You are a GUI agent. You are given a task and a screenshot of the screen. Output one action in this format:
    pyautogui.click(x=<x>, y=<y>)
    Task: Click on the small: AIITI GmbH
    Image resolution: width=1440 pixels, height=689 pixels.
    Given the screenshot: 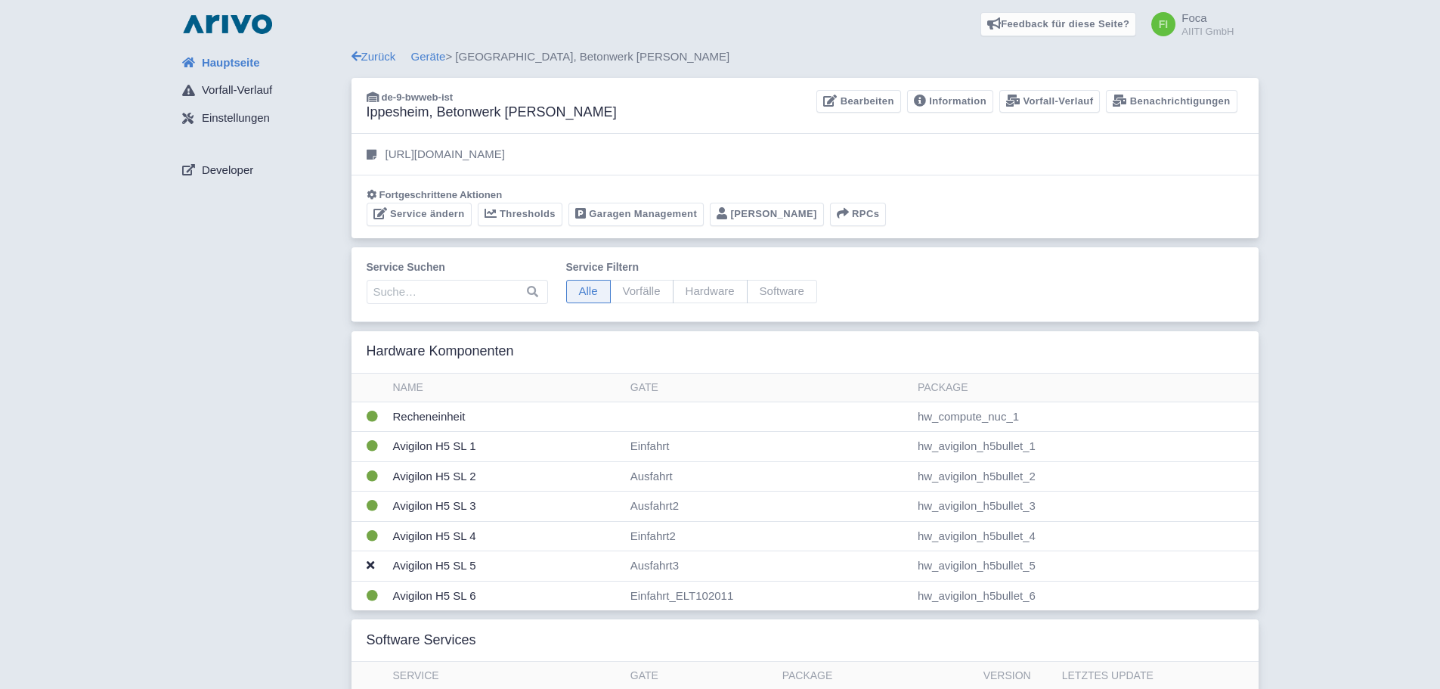 What is the action you would take?
    pyautogui.click(x=1207, y=31)
    